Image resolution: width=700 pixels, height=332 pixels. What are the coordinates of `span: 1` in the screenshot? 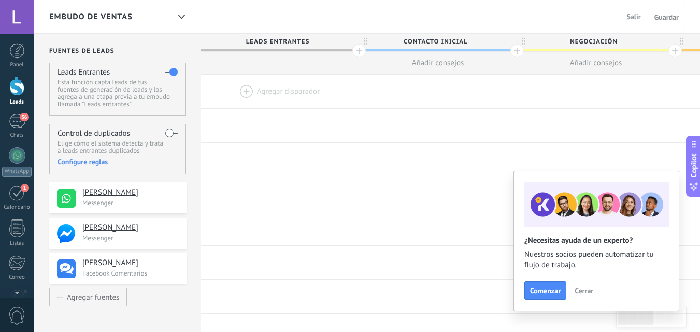 It's located at (25, 188).